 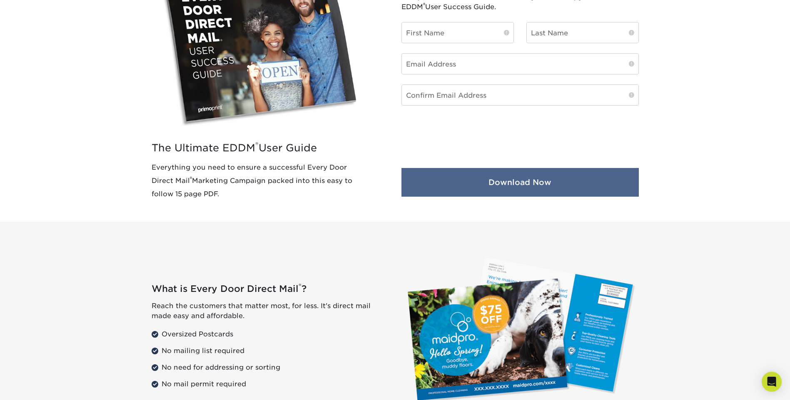 I want to click on h2: What is Every Door Direct Mail ?, so click(x=270, y=289).